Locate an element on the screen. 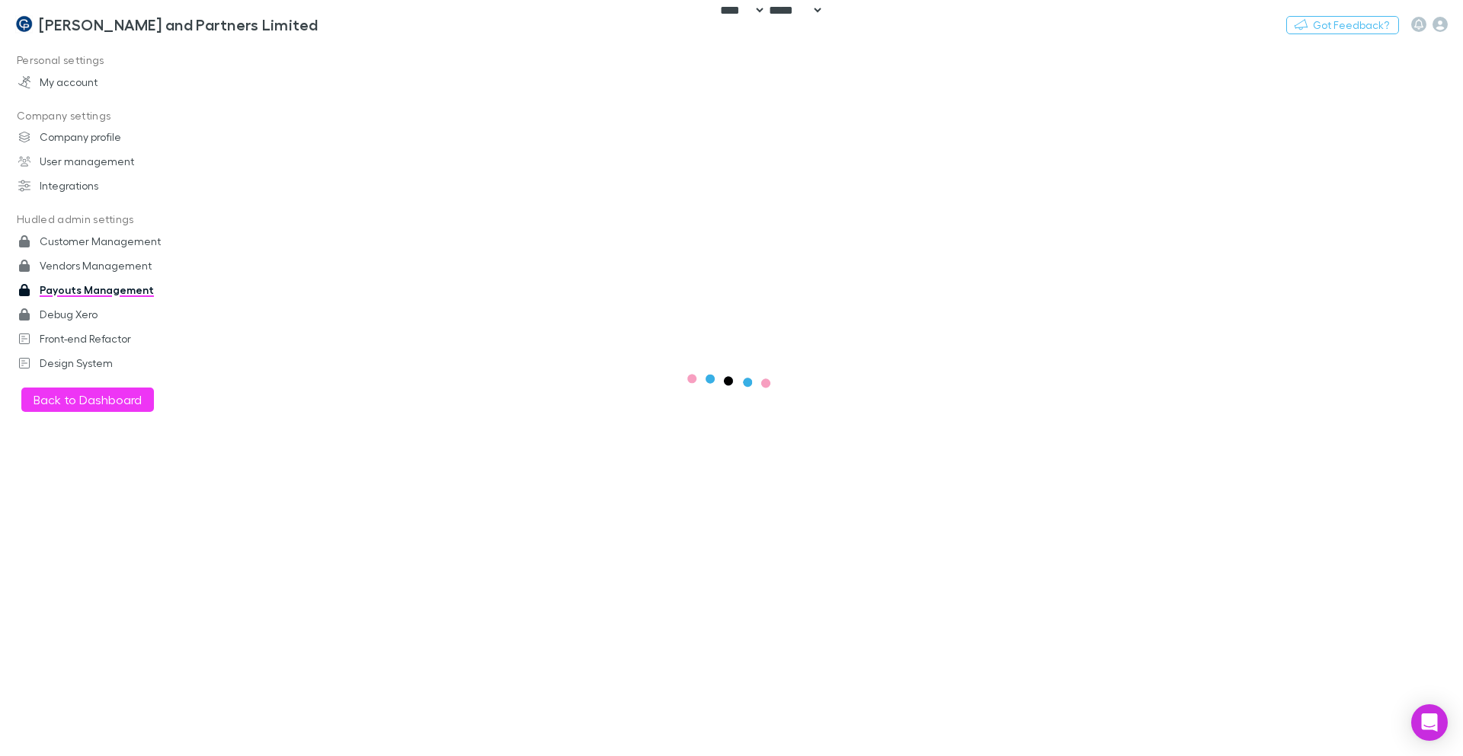  a: Integrations is located at coordinates (104, 186).